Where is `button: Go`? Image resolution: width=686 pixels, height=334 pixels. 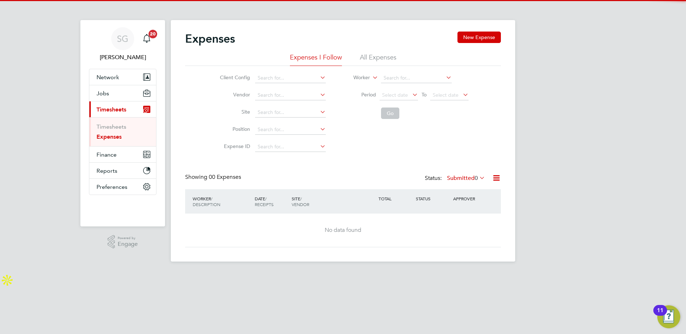 button: Go is located at coordinates (390, 113).